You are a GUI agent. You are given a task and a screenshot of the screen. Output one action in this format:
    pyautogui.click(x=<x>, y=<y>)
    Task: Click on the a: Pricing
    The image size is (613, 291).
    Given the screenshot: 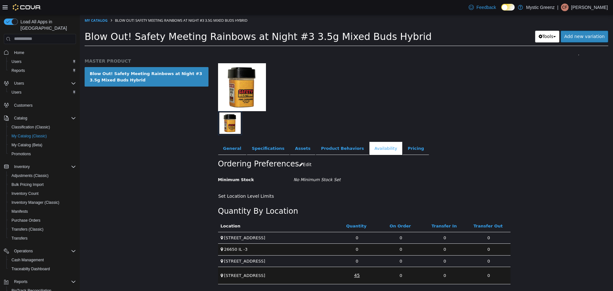 What is the action you would take?
    pyautogui.click(x=336, y=134)
    